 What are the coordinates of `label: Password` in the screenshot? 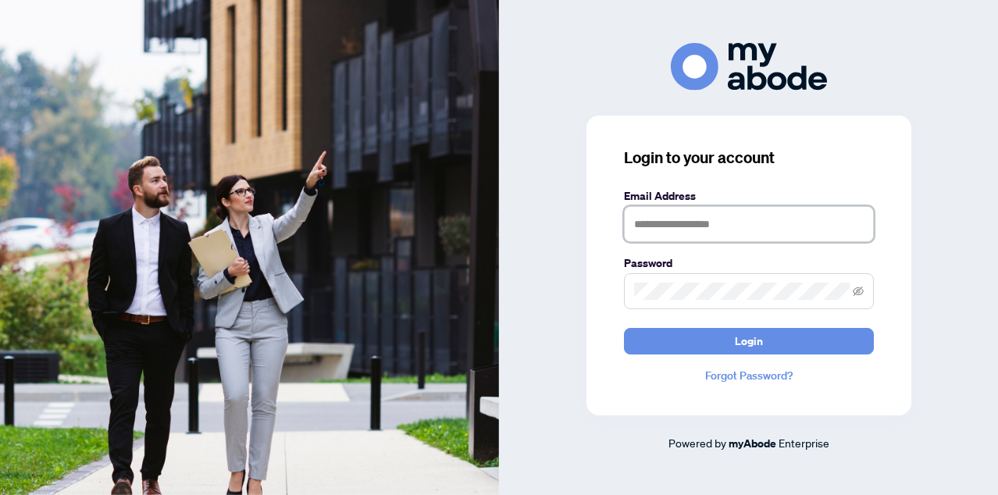 It's located at (749, 263).